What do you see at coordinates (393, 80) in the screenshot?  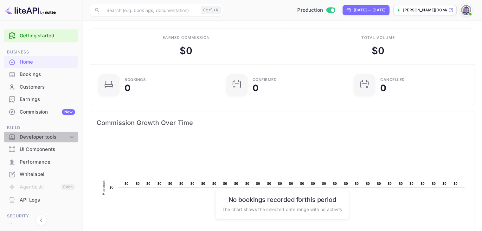 I see `div: CANCELLED` at bounding box center [393, 80].